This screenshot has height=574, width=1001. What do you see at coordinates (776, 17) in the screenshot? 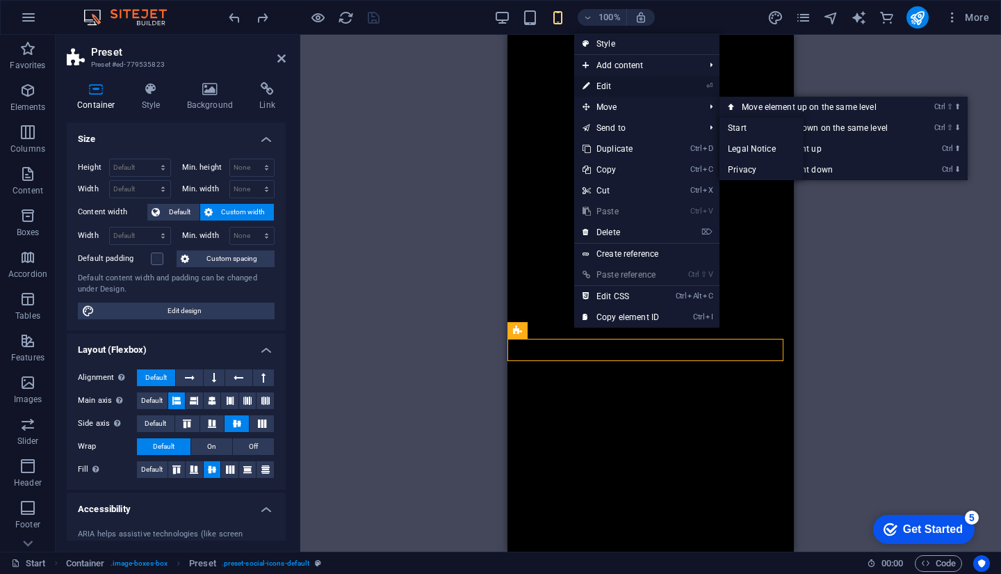
I see `button: design` at bounding box center [776, 17].